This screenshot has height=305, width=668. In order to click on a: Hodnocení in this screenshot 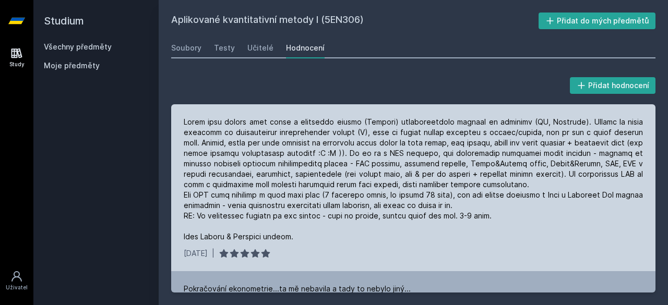, I will do `click(305, 48)`.